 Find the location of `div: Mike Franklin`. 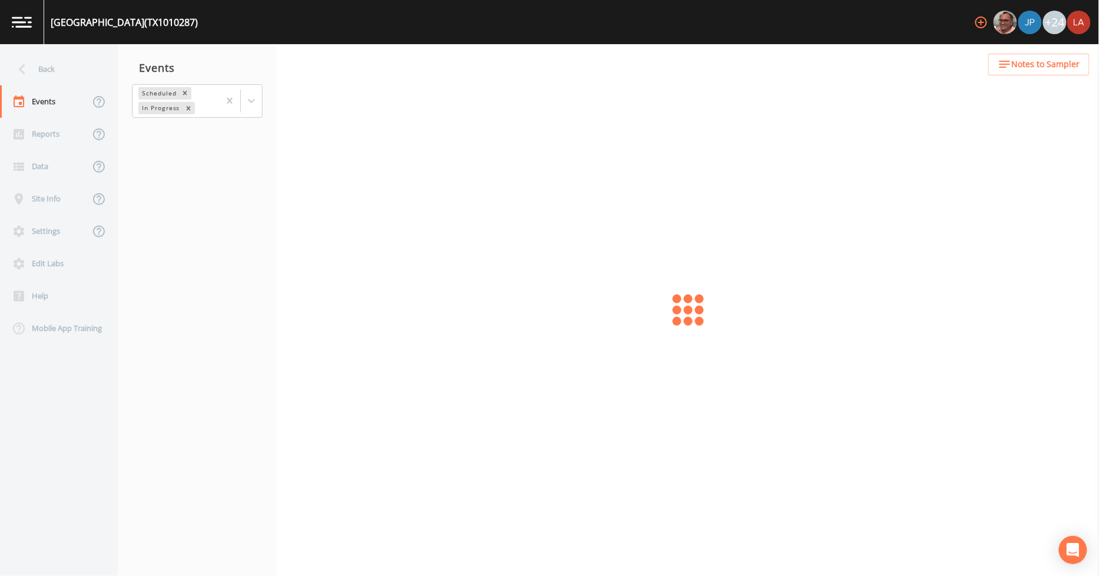

div: Mike Franklin is located at coordinates (1005, 22).